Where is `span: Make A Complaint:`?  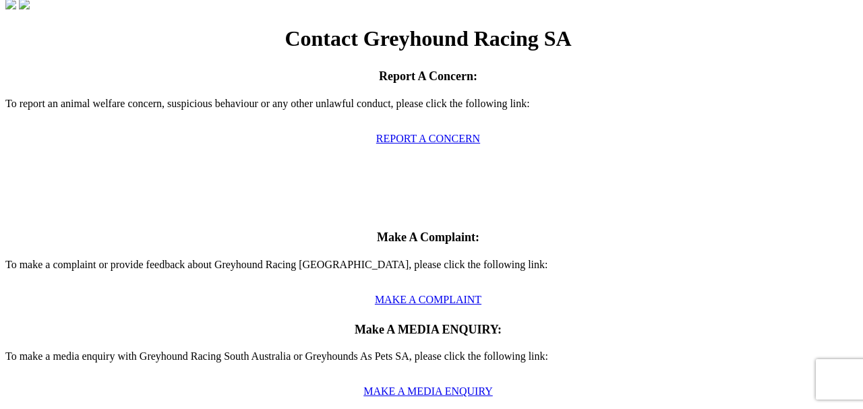 span: Make A Complaint: is located at coordinates (428, 237).